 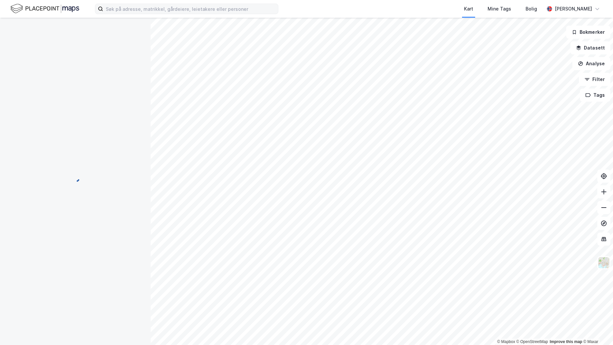 What do you see at coordinates (191, 9) in the screenshot?
I see `input: Søk på adresse, matrikkel, gårdeiere, leietakere eller personer` at bounding box center [191, 9].